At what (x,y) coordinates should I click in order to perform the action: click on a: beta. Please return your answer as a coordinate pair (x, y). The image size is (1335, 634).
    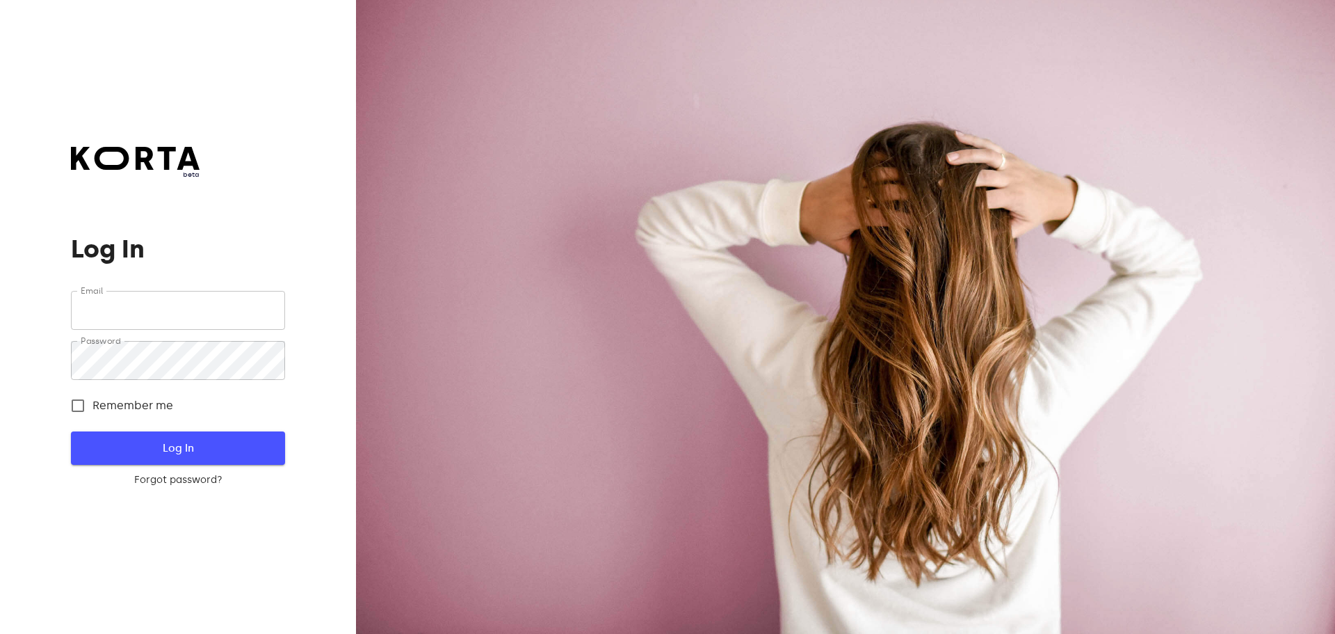
    Looking at the image, I should click on (135, 163).